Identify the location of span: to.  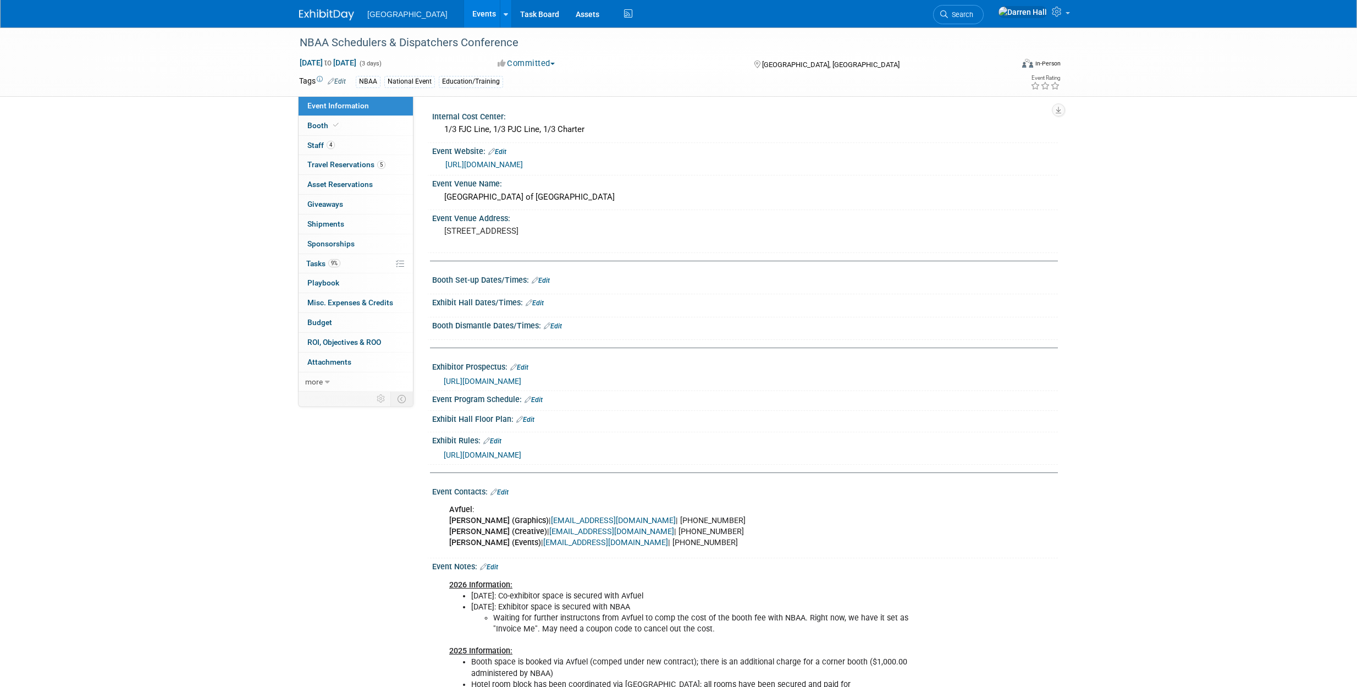
(328, 63).